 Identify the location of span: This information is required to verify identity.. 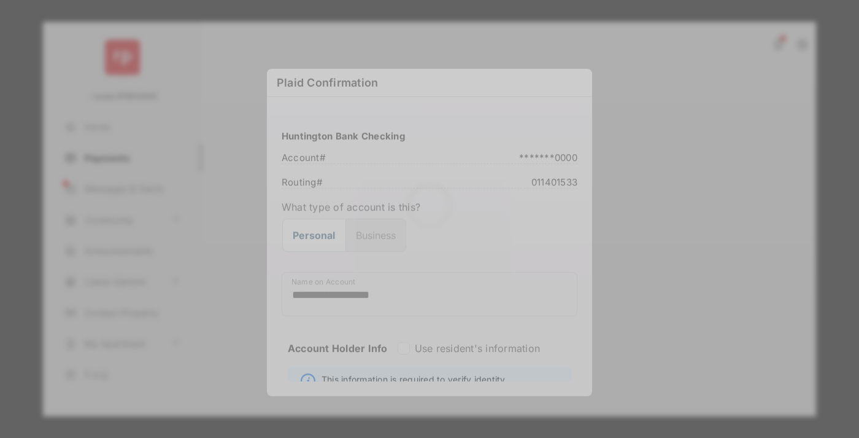
(414, 381).